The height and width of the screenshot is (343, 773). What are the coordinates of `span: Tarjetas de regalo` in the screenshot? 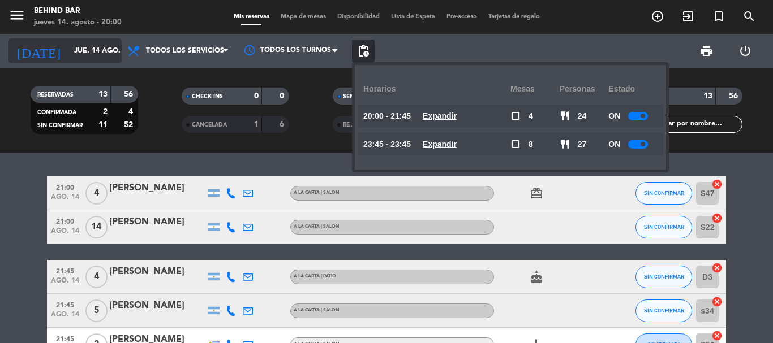 It's located at (514, 16).